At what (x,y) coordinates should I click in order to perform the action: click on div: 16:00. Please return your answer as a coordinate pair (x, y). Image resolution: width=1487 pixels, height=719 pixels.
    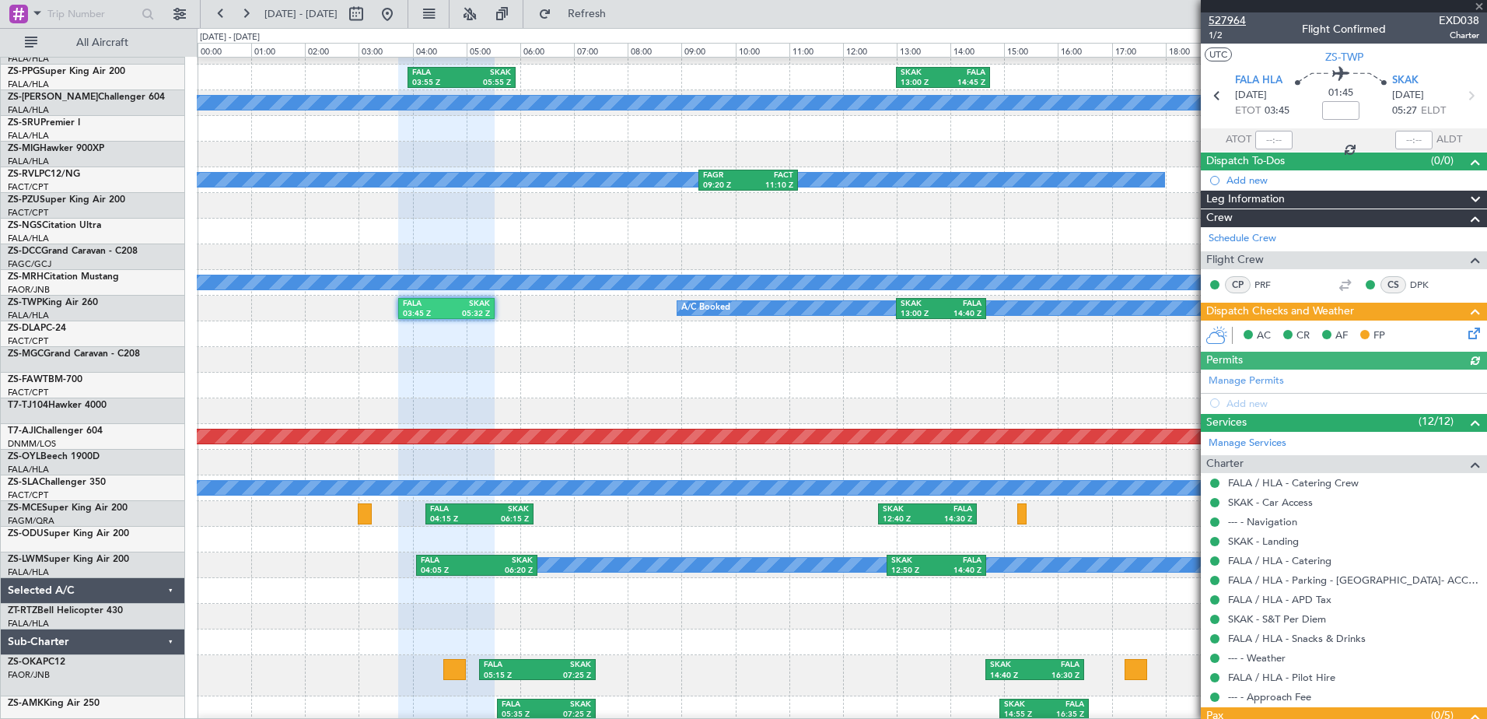
    Looking at the image, I should click on (1084, 50).